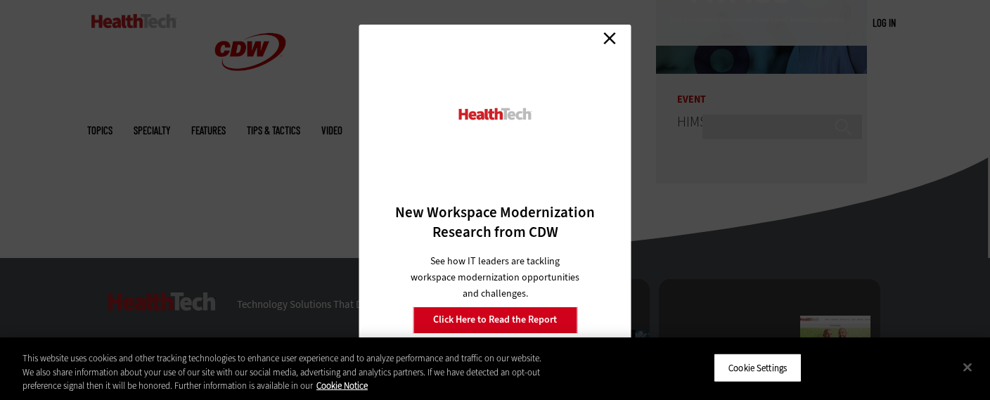 Image resolution: width=990 pixels, height=400 pixels. What do you see at coordinates (495, 114) in the screenshot?
I see `img: HealthTech_0.png` at bounding box center [495, 114].